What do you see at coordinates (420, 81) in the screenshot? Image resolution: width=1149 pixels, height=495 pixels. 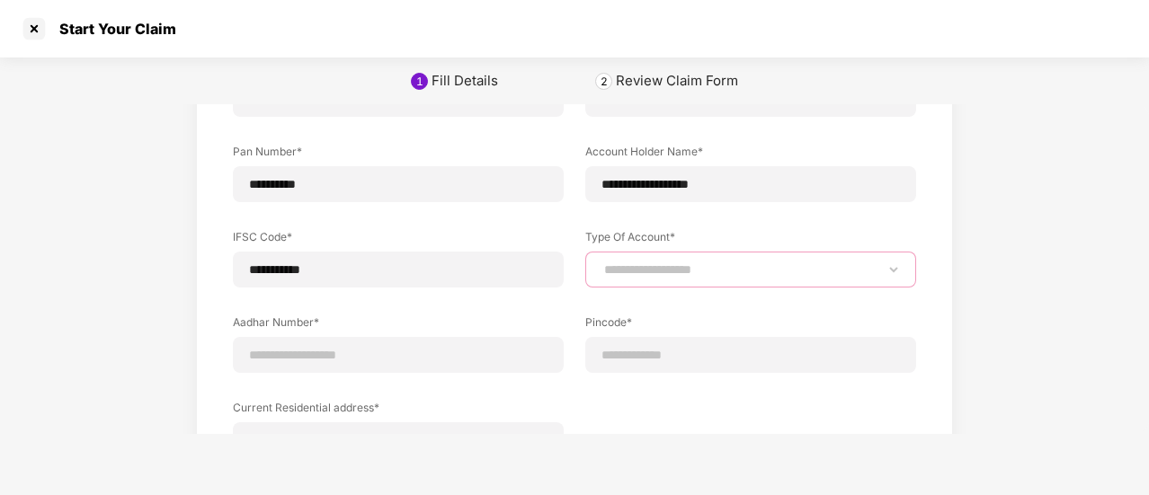 I see `div: 1` at bounding box center [420, 81].